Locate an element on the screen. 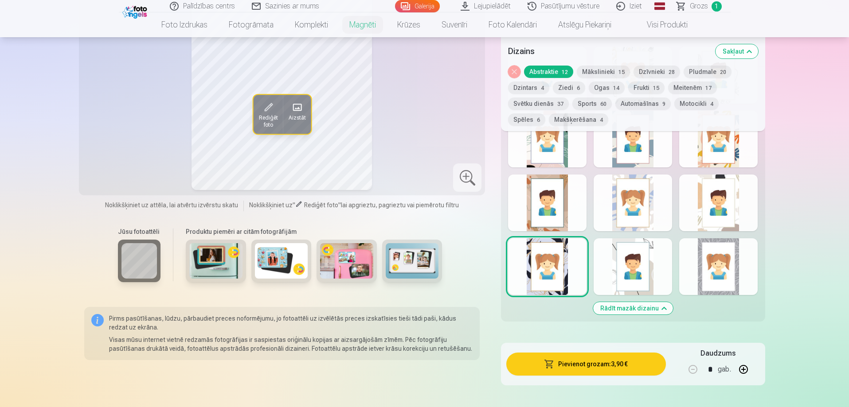 This screenshot has height=407, width=849. button: Svētku dienās37 is located at coordinates (538, 104).